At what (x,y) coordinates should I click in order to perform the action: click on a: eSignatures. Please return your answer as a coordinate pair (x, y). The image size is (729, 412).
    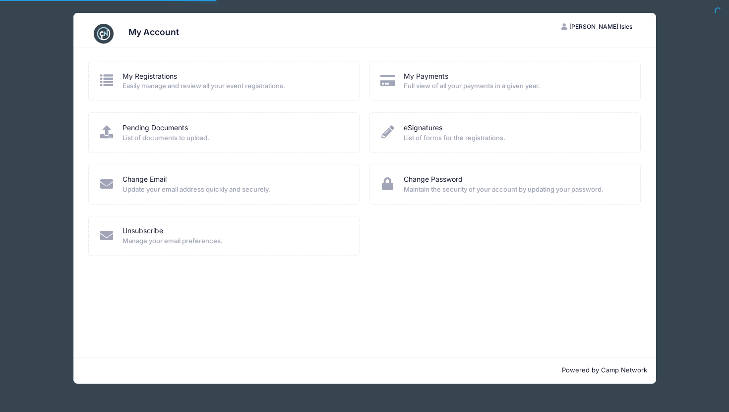
    Looking at the image, I should click on (423, 128).